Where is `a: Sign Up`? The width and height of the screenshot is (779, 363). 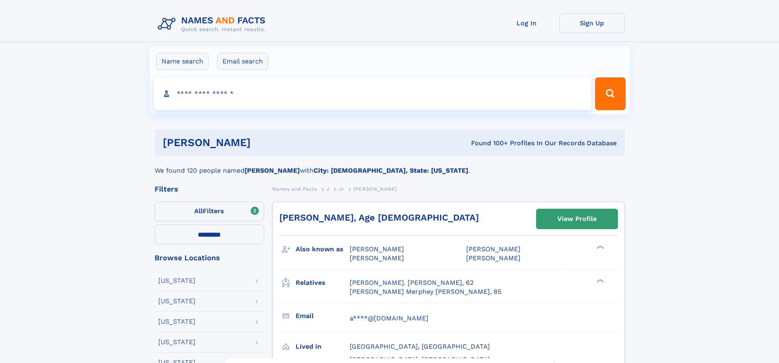
a: Sign Up is located at coordinates (592, 23).